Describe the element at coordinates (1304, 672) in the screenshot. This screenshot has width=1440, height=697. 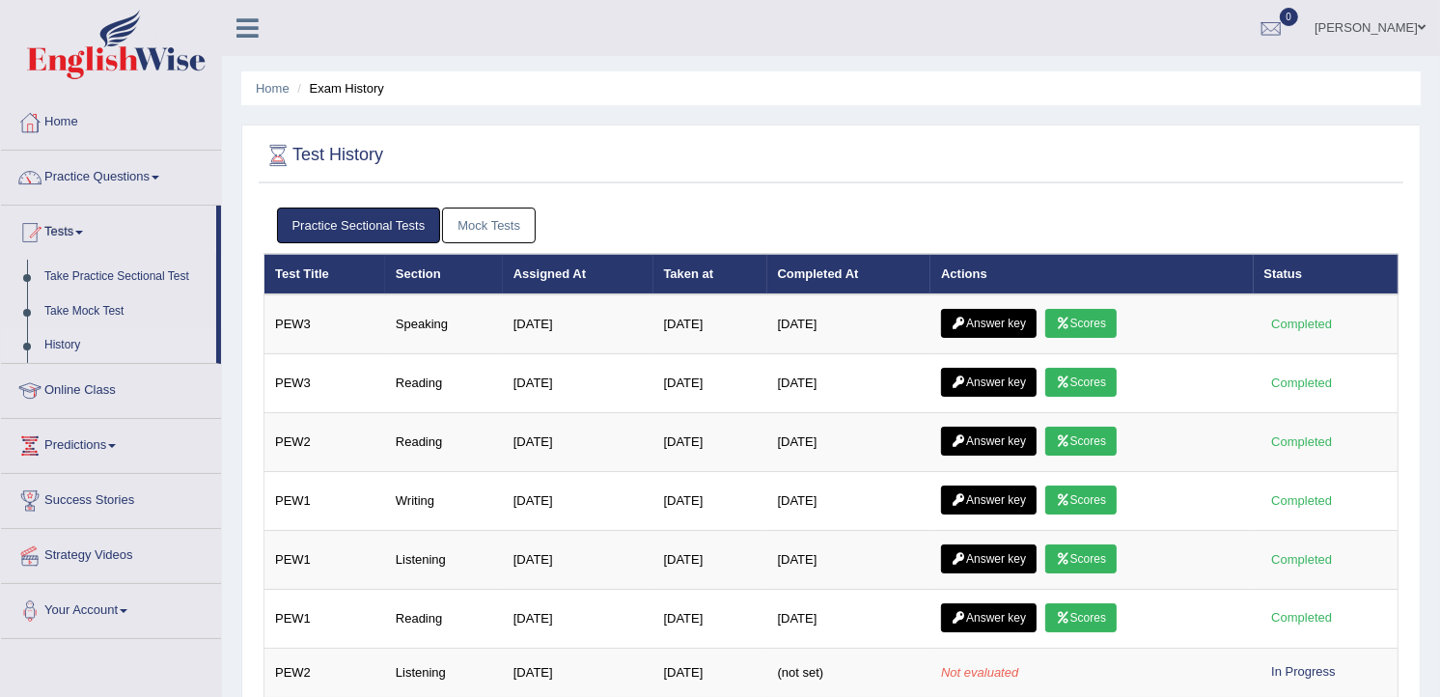
I see `div: In Progress` at that location.